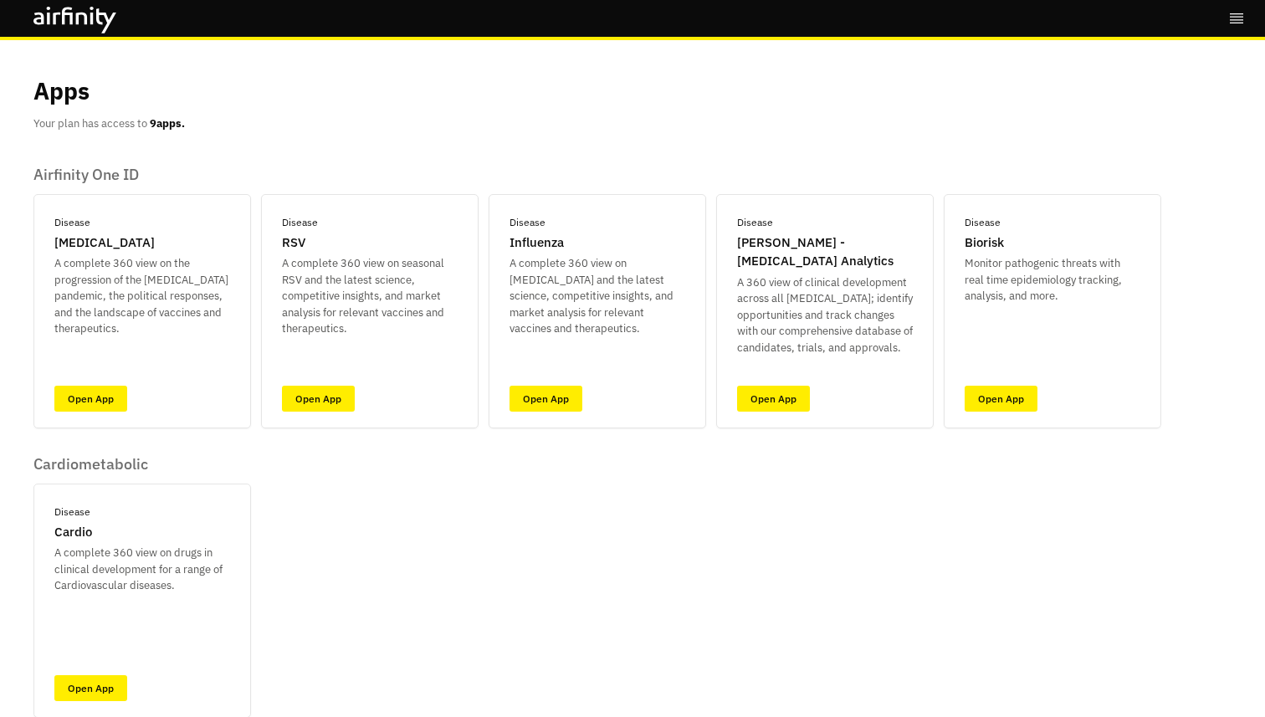 The height and width of the screenshot is (717, 1265). I want to click on b: 9 apps., so click(167, 123).